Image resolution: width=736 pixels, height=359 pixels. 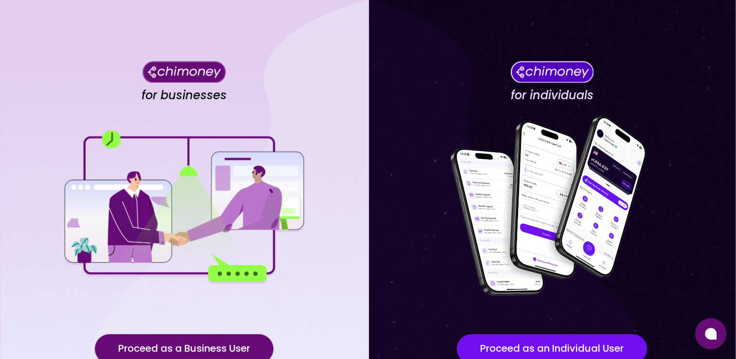 What do you see at coordinates (552, 95) in the screenshot?
I see `h4: for individuals` at bounding box center [552, 95].